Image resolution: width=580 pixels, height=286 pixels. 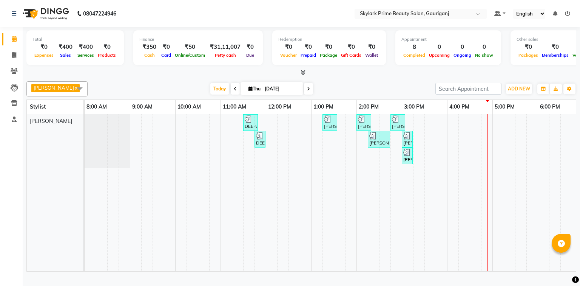 What do you see at coordinates (505, 107) in the screenshot?
I see `a: 5:00 PM` at bounding box center [505, 107].